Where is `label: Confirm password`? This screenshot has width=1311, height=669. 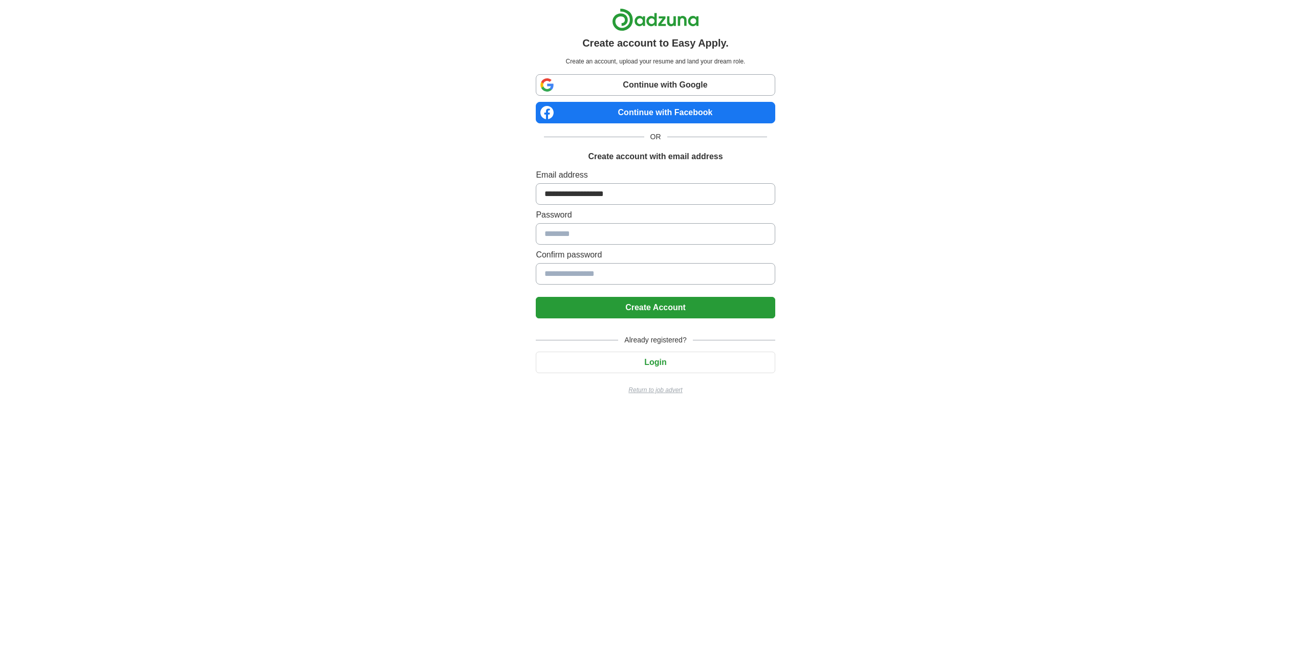 label: Confirm password is located at coordinates (655, 255).